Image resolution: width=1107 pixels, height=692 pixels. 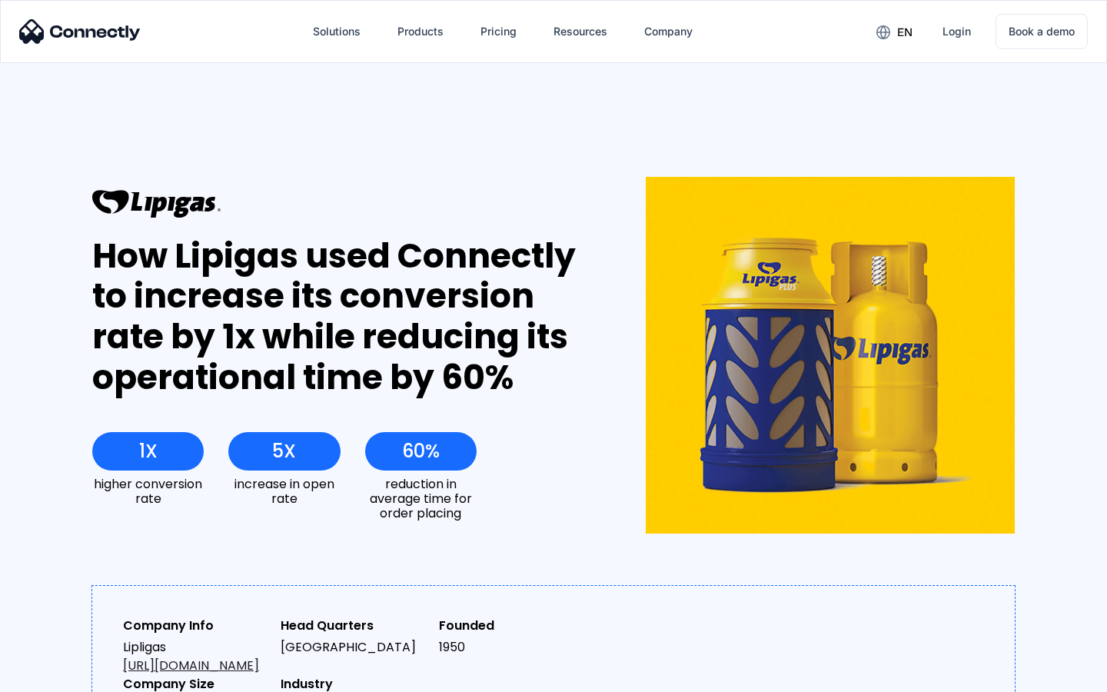 What do you see at coordinates (498, 32) in the screenshot?
I see `a: Pricing` at bounding box center [498, 32].